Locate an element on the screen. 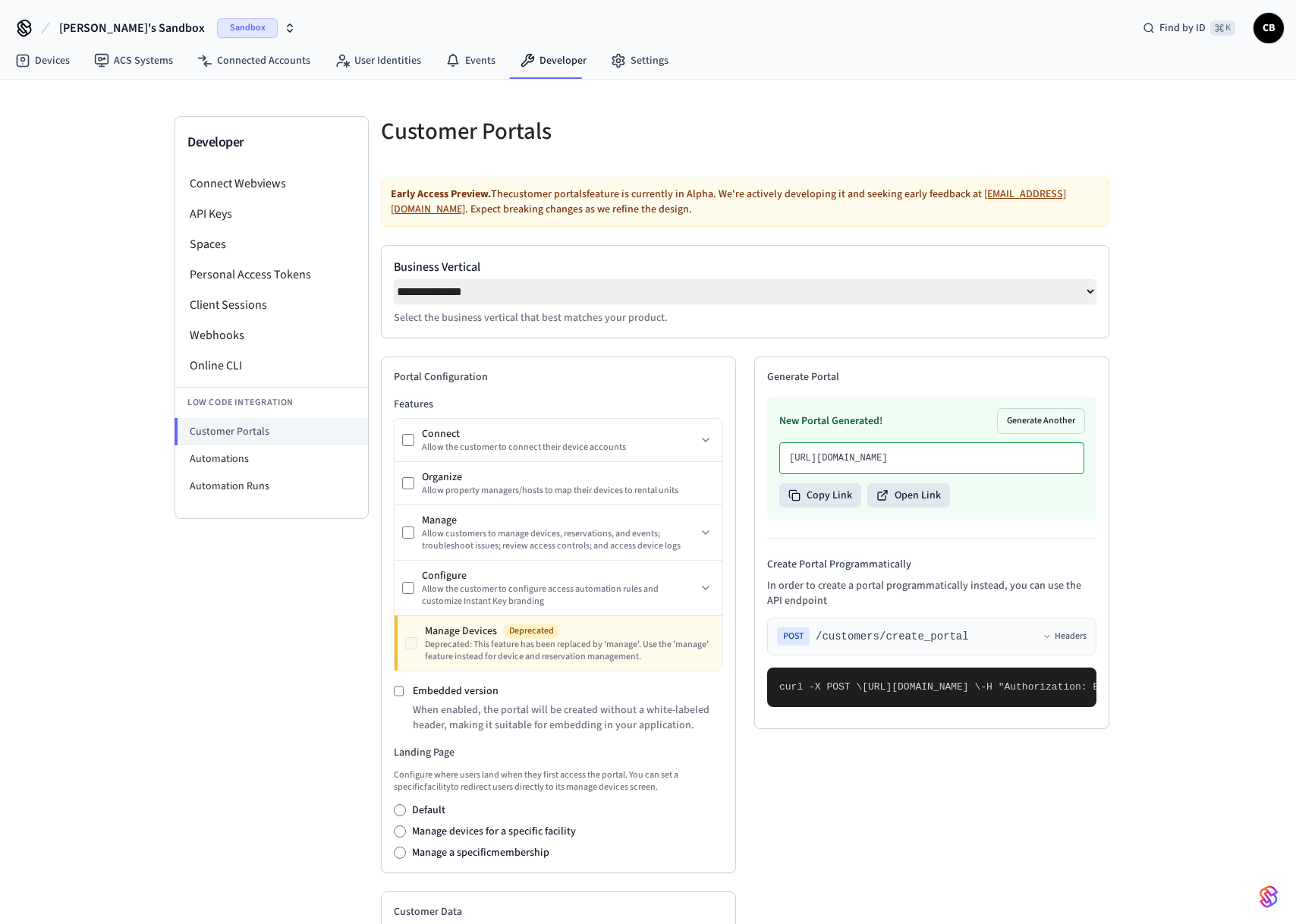 The height and width of the screenshot is (924, 1296). h2: Customer Data is located at coordinates (558, 912).